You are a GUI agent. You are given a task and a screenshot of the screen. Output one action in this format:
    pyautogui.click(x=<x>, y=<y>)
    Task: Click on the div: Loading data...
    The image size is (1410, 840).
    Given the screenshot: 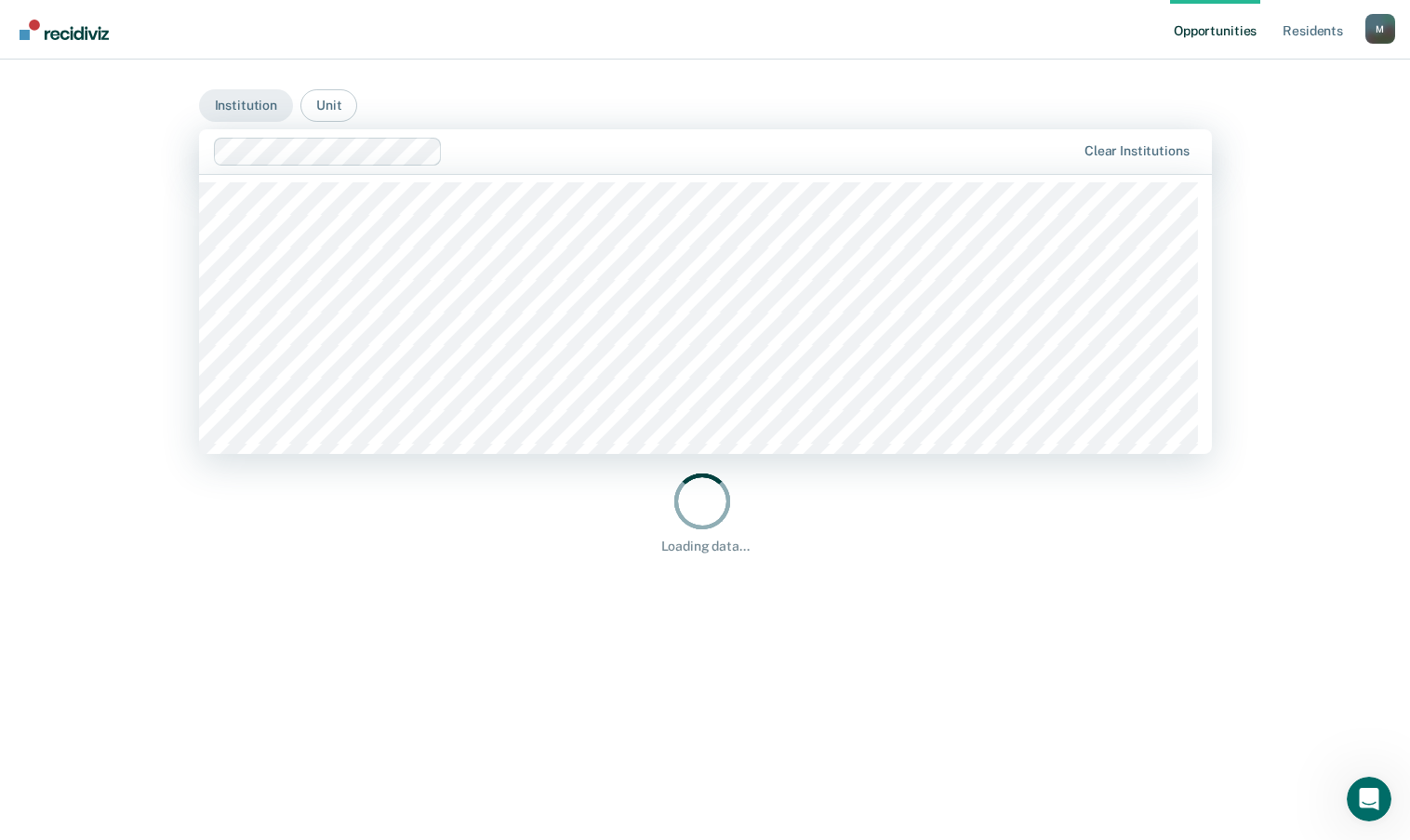 What is the action you would take?
    pyautogui.click(x=705, y=546)
    